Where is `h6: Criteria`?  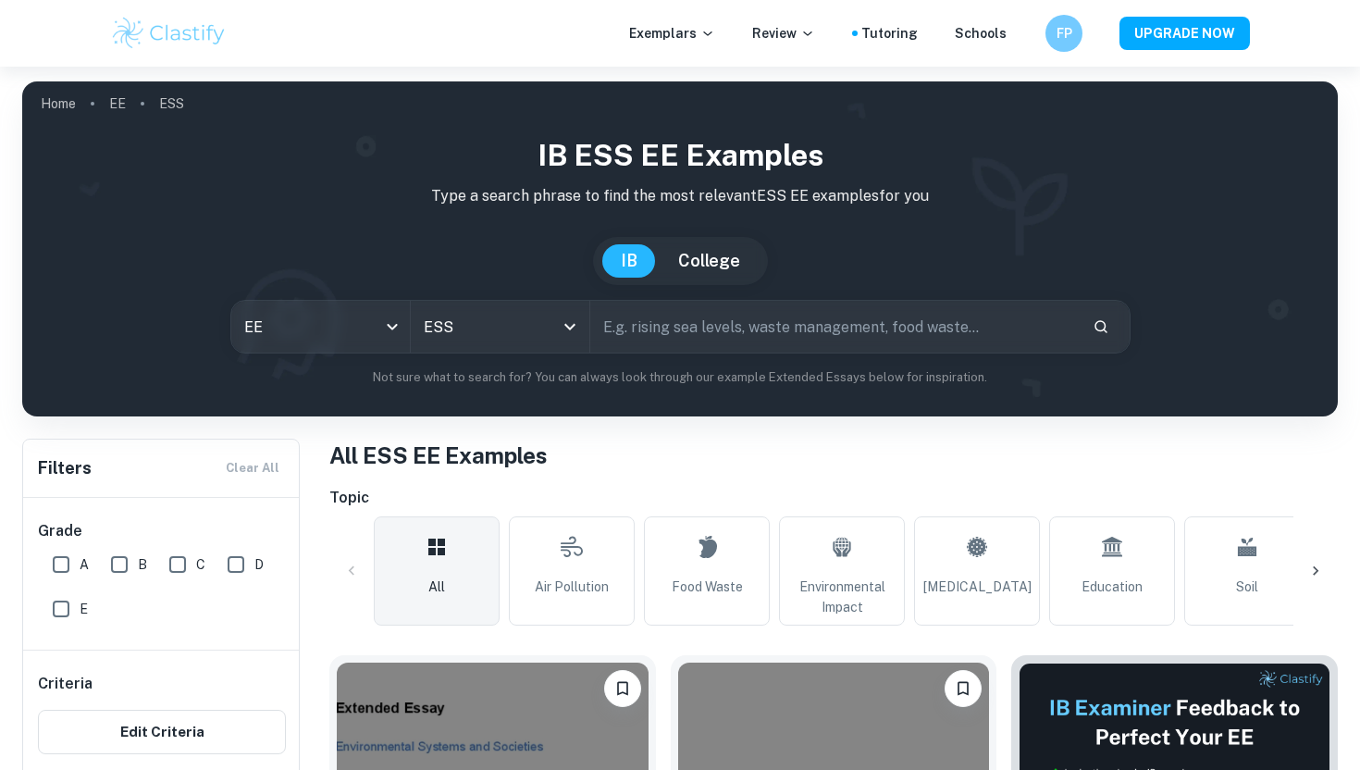
h6: Criteria is located at coordinates (65, 684).